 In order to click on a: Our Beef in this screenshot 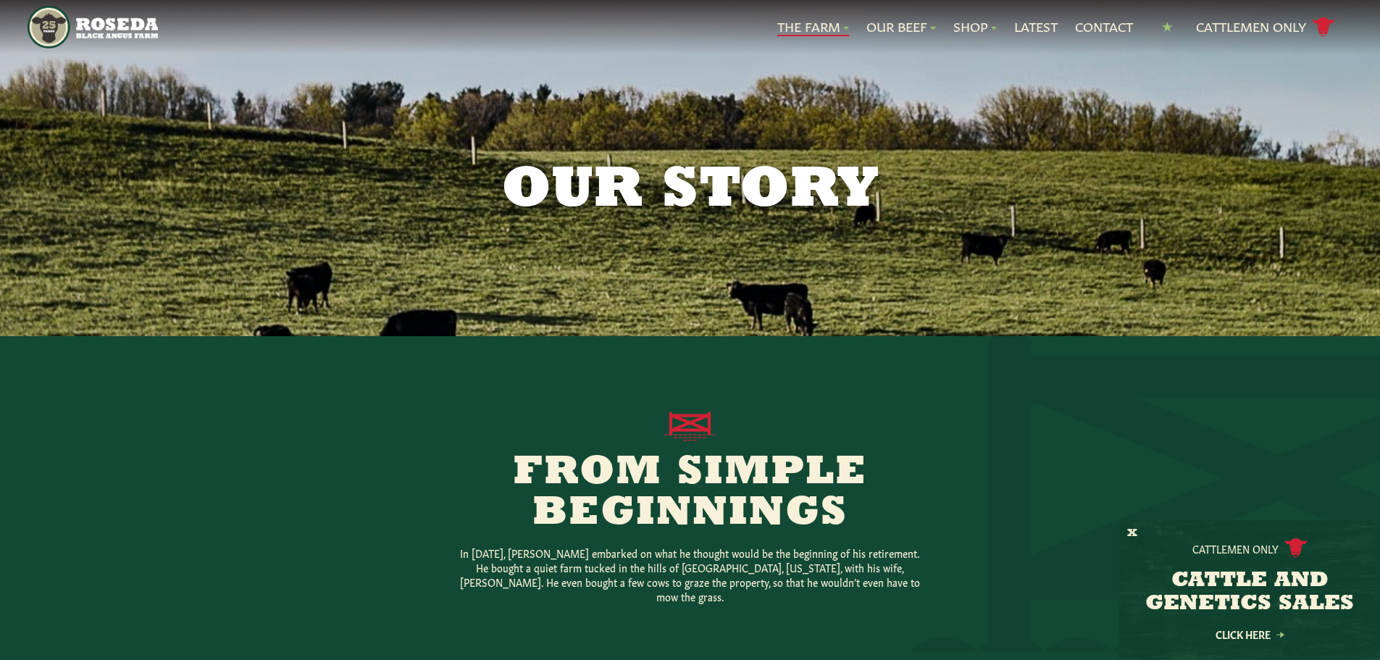, I will do `click(901, 27)`.